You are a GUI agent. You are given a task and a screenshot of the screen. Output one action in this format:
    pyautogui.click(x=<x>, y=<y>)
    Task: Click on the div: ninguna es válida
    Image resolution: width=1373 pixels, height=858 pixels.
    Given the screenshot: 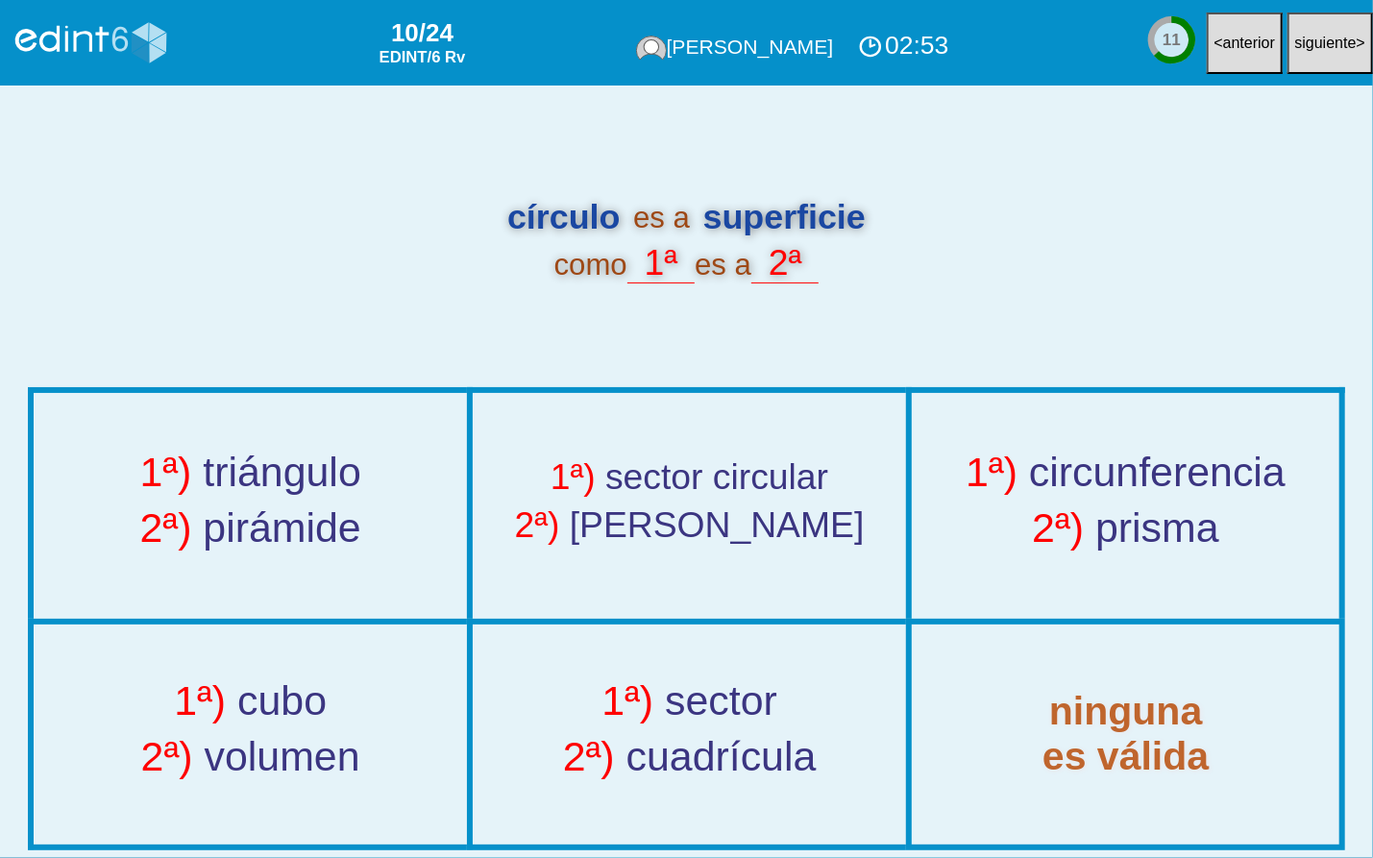 What is the action you would take?
    pyautogui.click(x=1125, y=734)
    